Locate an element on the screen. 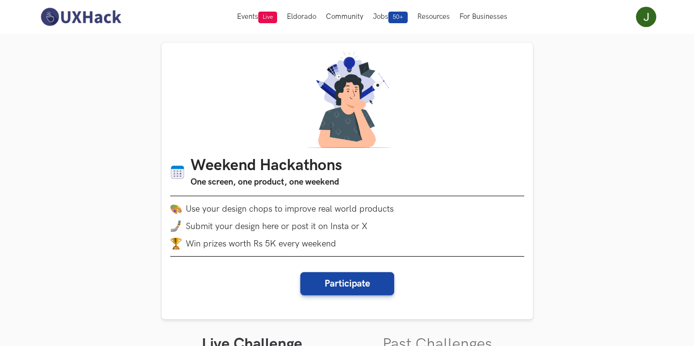 The width and height of the screenshot is (694, 346). img: Calendar icon is located at coordinates (178, 172).